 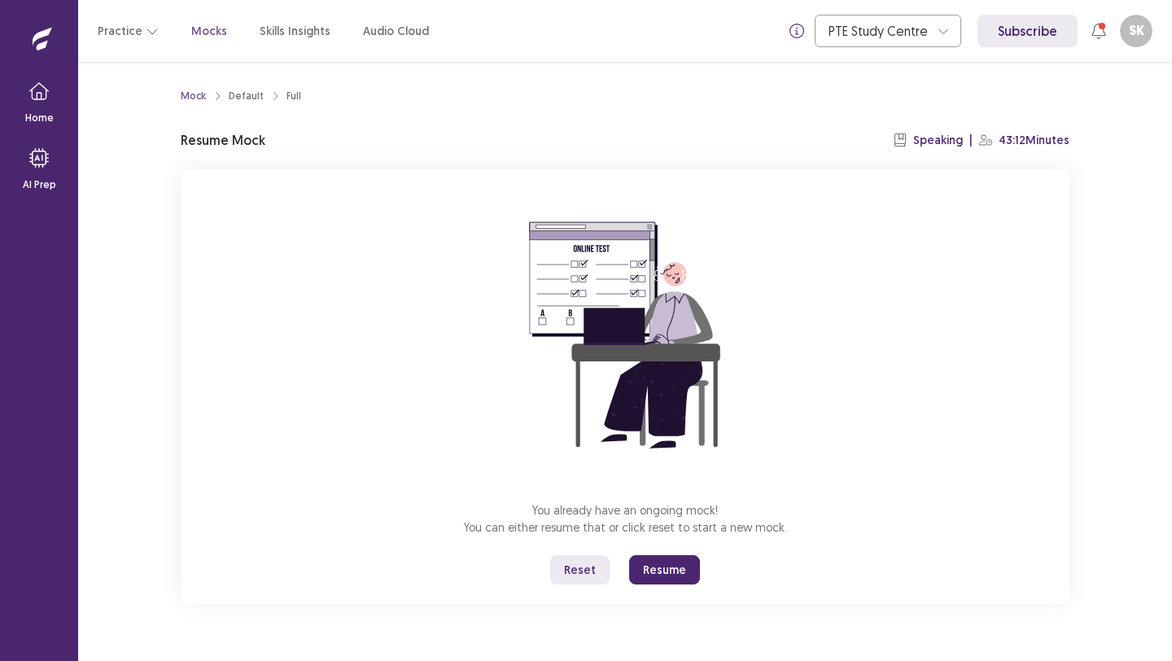 I want to click on p: Mocks, so click(x=209, y=31).